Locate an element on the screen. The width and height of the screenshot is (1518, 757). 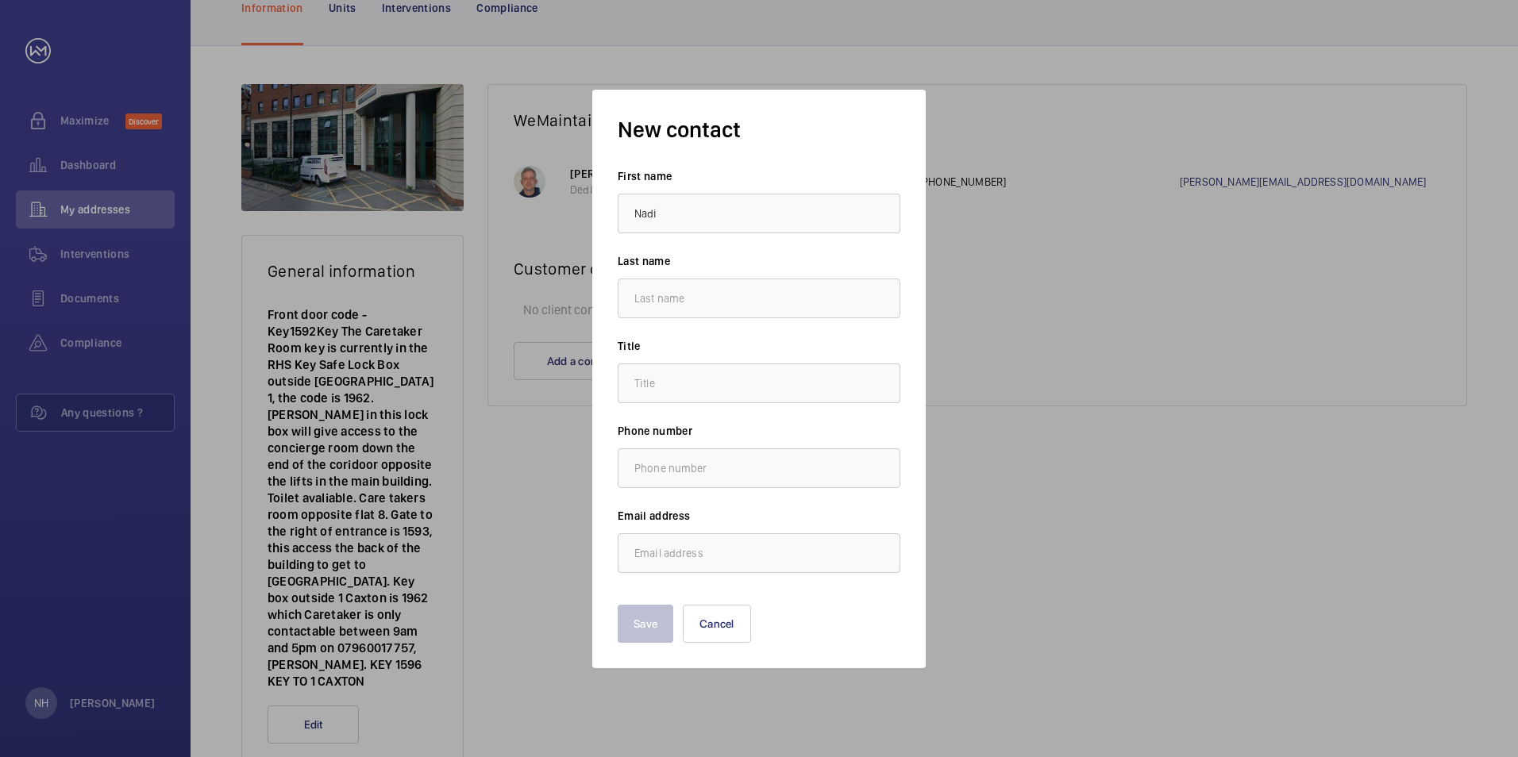
button: Save is located at coordinates (645, 624).